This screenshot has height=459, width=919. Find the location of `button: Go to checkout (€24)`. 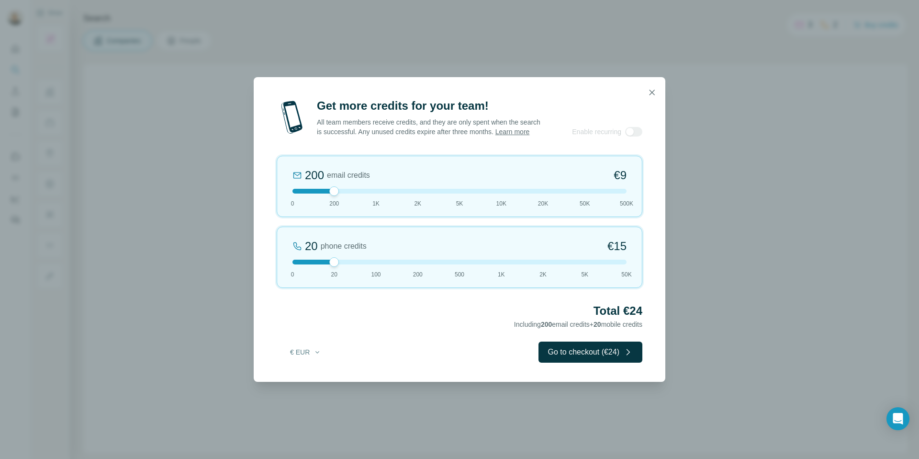

button: Go to checkout (€24) is located at coordinates (590, 352).